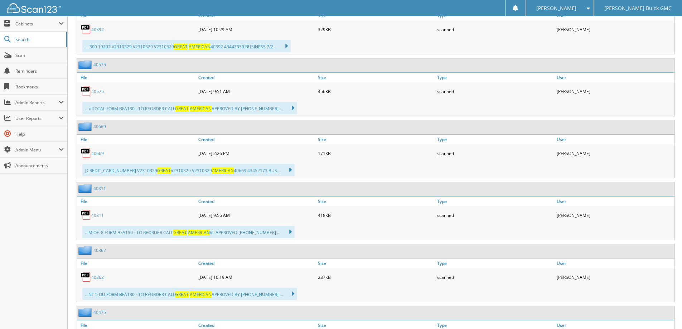 This screenshot has height=329, width=682. What do you see at coordinates (664, 312) in the screenshot?
I see `div: Chat Widget` at bounding box center [664, 312].